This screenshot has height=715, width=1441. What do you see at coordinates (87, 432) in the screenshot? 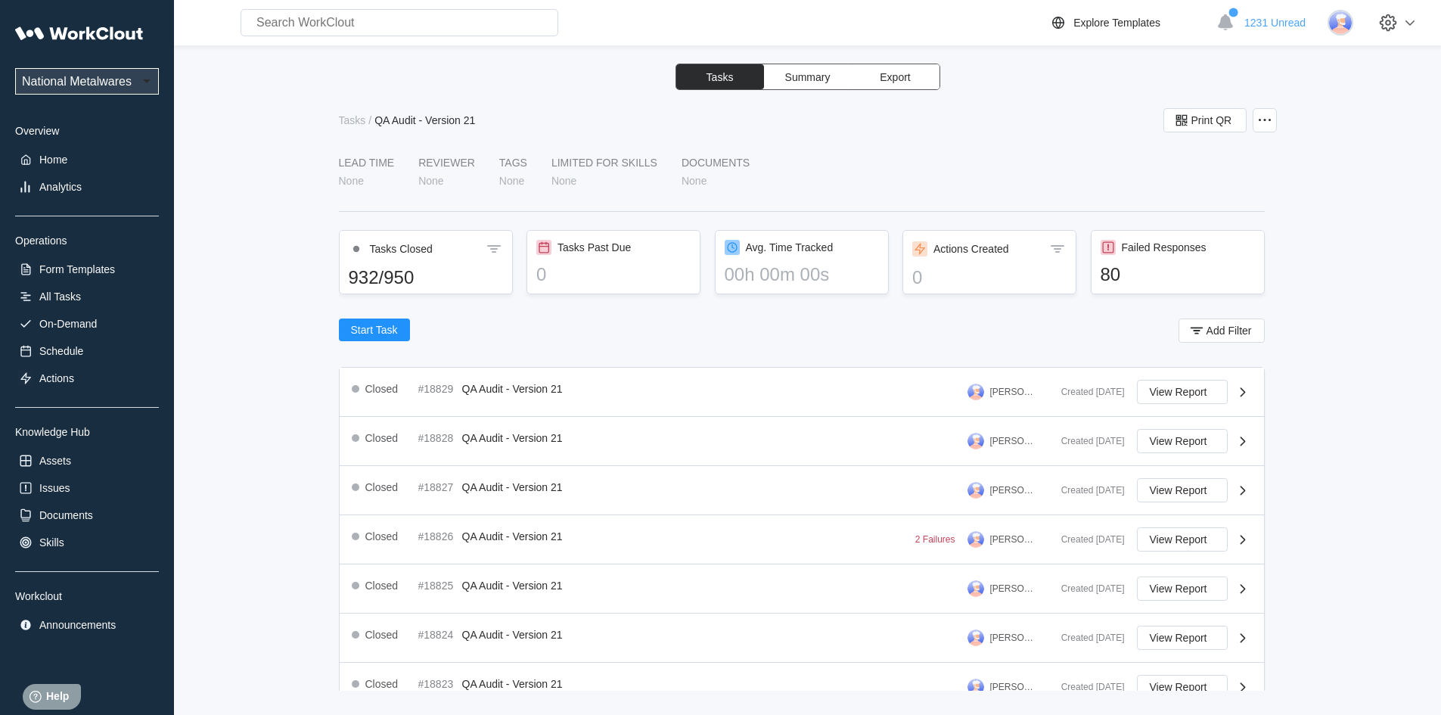
I see `div: Knowledge Hub` at bounding box center [87, 432].